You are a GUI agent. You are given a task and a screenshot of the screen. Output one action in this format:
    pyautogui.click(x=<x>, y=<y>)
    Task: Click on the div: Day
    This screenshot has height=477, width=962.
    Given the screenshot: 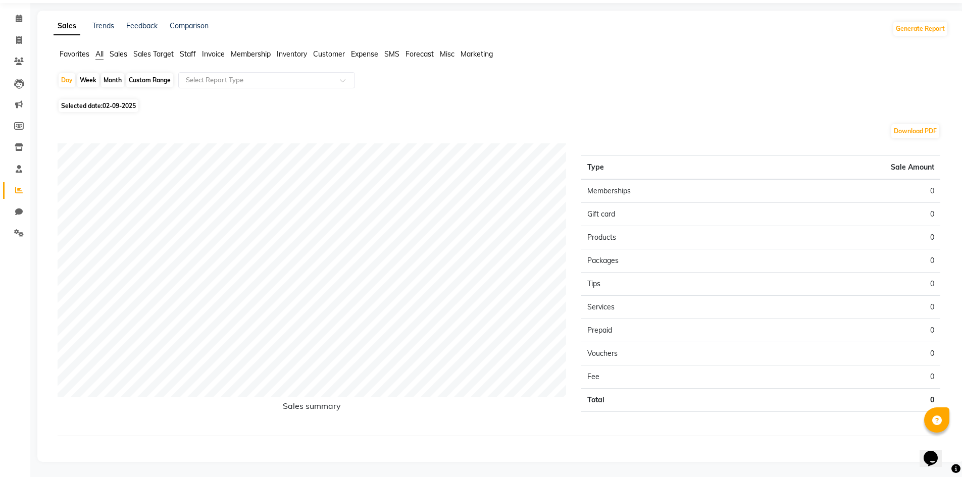 What is the action you would take?
    pyautogui.click(x=67, y=80)
    